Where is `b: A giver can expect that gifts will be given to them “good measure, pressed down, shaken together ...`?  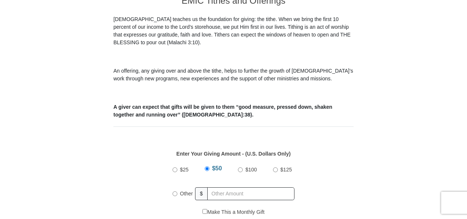
b: A giver can expect that gifts will be given to them “good measure, pressed down, shaken together ... is located at coordinates (223, 111).